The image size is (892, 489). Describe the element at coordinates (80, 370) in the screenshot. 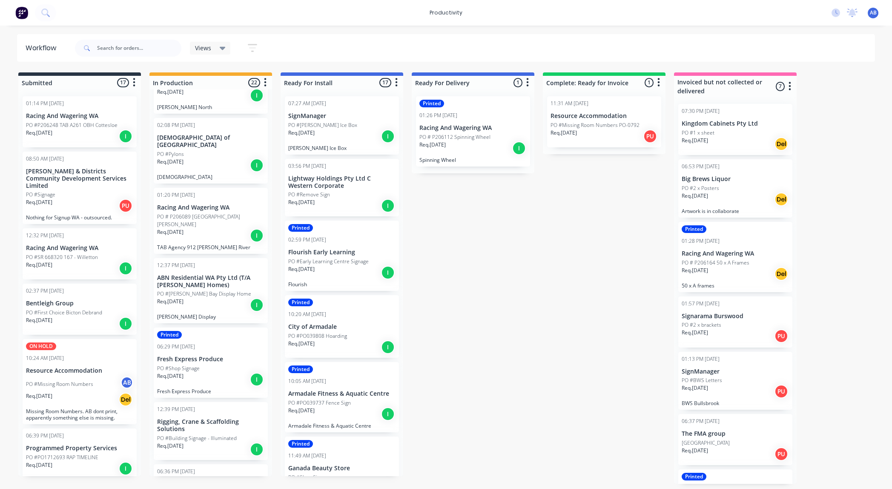

I see `p: Resource Accommodation` at that location.